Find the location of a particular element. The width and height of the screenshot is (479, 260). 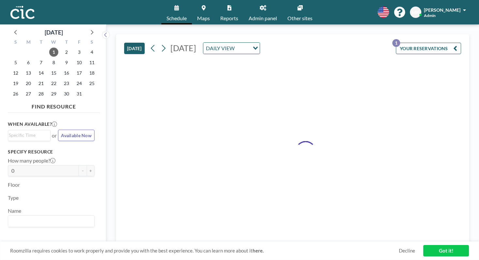

span: Thursday, October 30, 2025 is located at coordinates (67, 94).